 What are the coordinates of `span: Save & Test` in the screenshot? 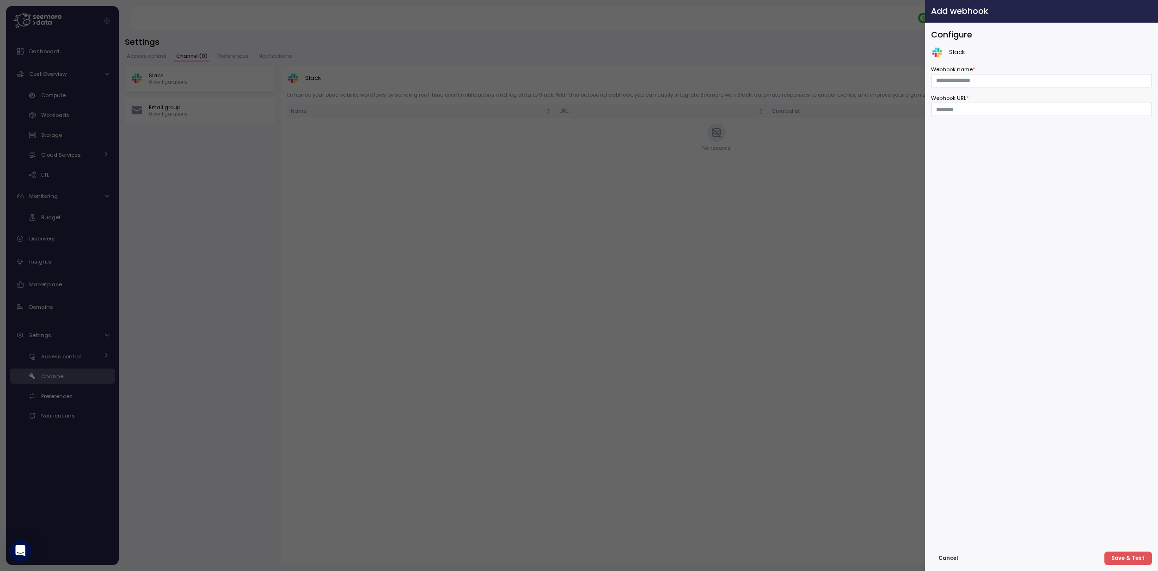 It's located at (1128, 558).